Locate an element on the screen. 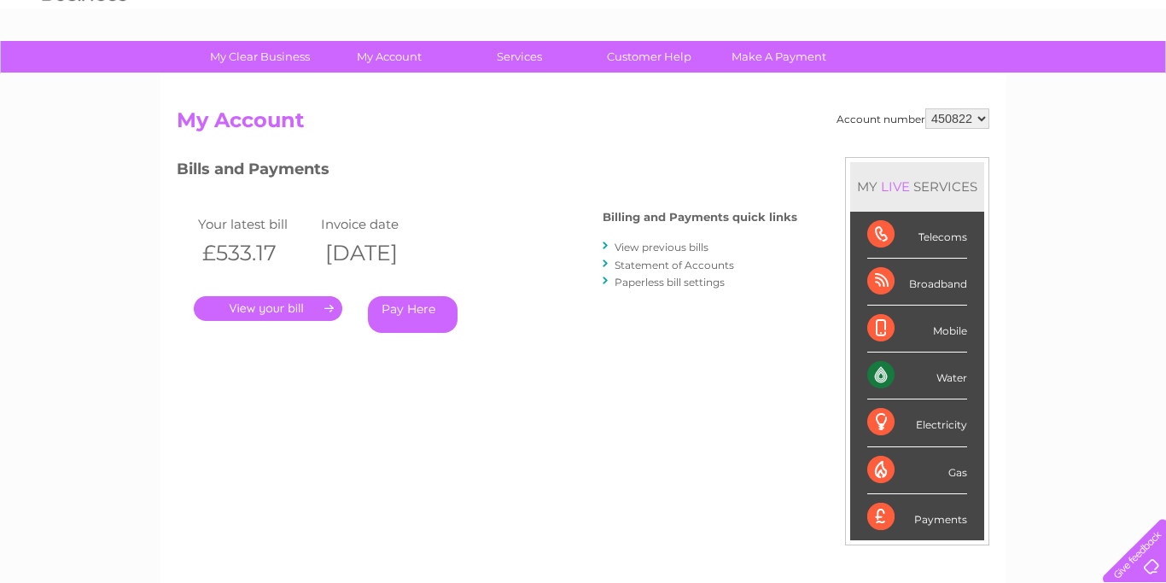  div: Account number is located at coordinates (913, 119).